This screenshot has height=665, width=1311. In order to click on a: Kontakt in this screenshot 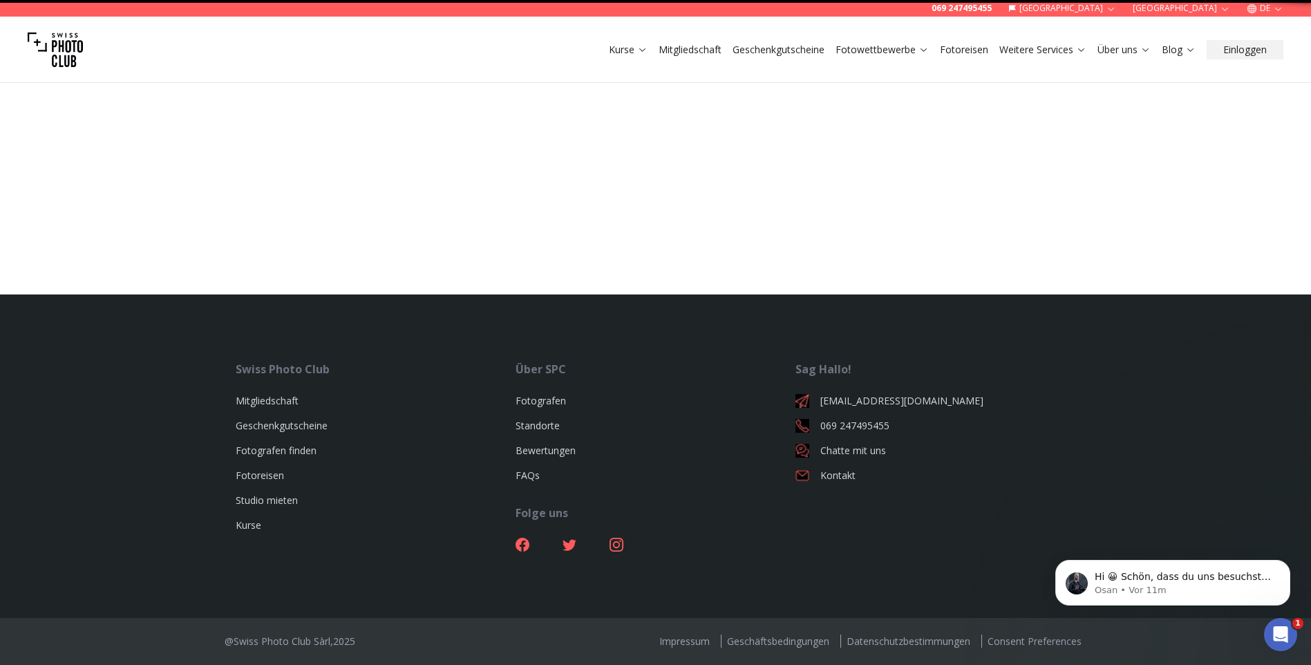, I will do `click(935, 476)`.